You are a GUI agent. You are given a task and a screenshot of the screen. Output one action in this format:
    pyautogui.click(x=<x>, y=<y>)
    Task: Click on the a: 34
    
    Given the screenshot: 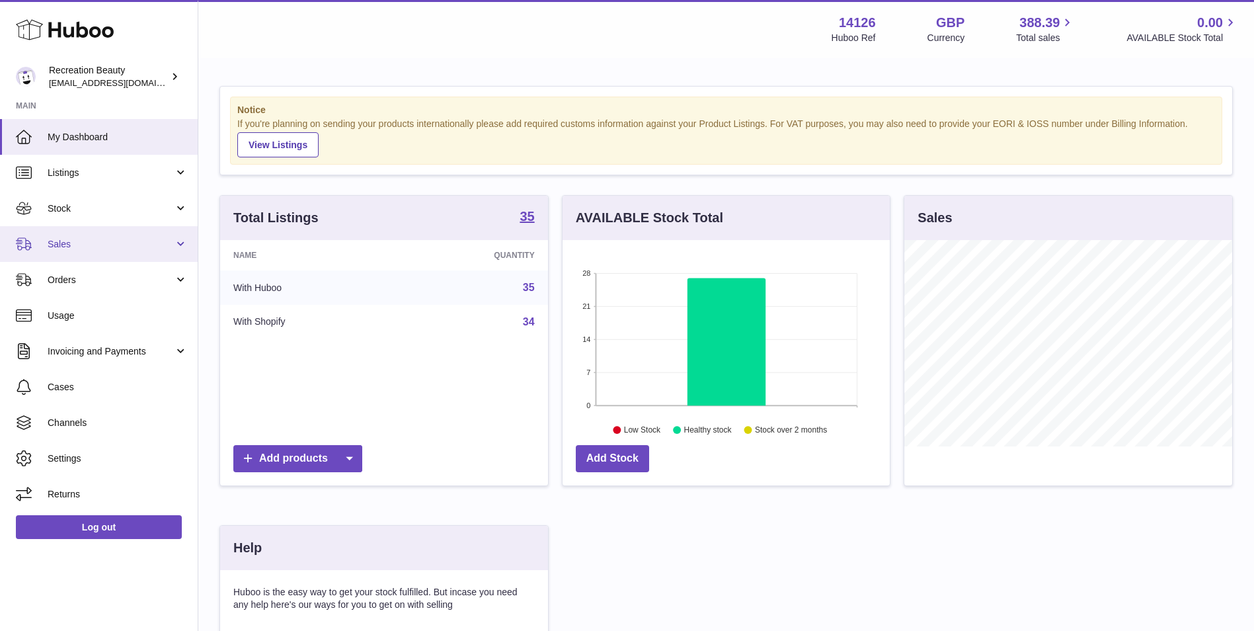 What is the action you would take?
    pyautogui.click(x=529, y=321)
    